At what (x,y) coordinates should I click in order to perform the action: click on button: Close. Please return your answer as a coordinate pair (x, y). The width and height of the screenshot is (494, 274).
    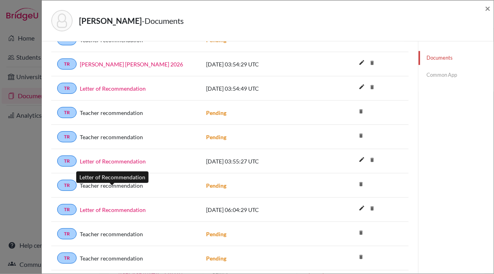
    Looking at the image, I should click on (488, 8).